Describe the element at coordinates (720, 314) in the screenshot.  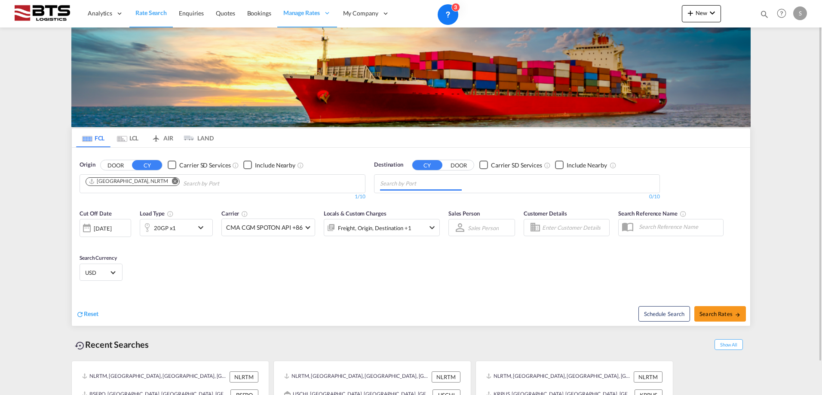
I see `button: Search Ratesicon-arrow-right` at that location.